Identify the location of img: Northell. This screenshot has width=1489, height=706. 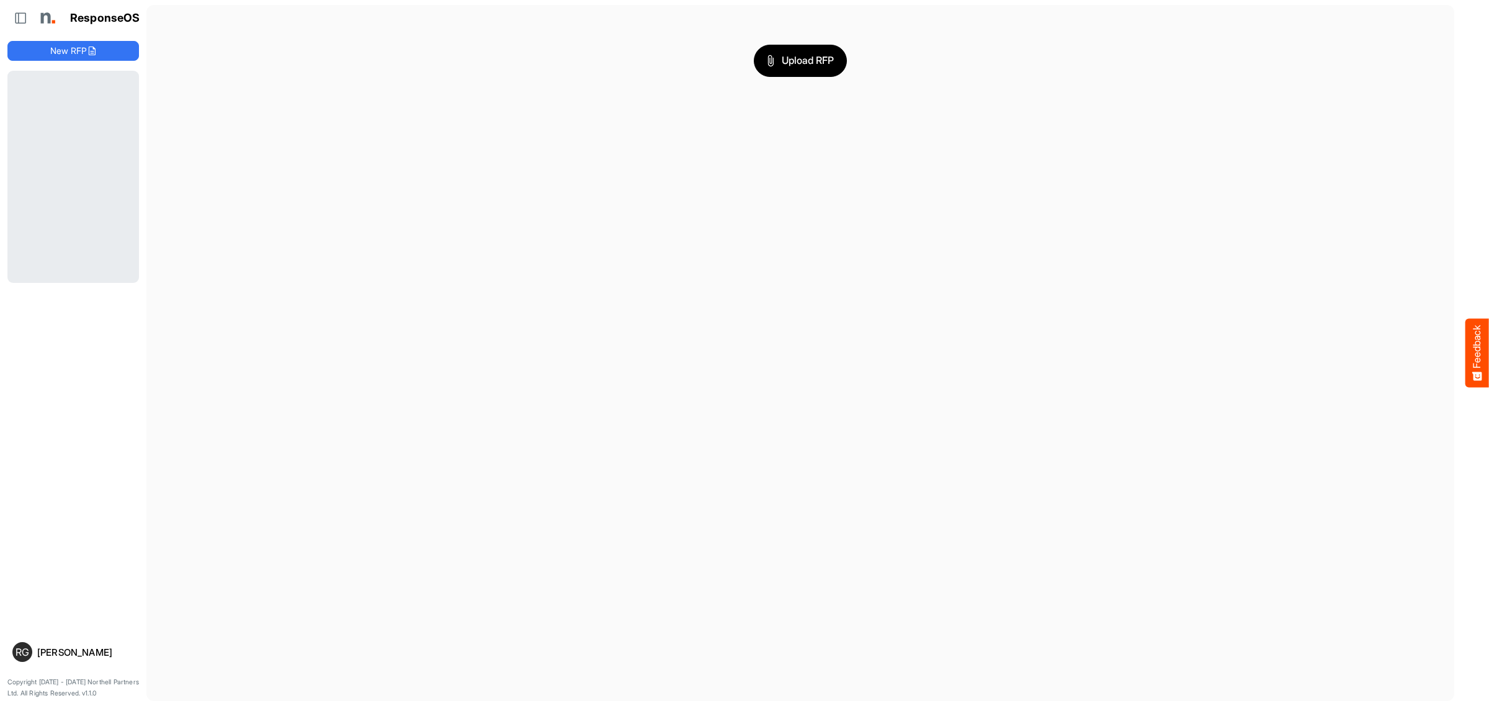
(47, 18).